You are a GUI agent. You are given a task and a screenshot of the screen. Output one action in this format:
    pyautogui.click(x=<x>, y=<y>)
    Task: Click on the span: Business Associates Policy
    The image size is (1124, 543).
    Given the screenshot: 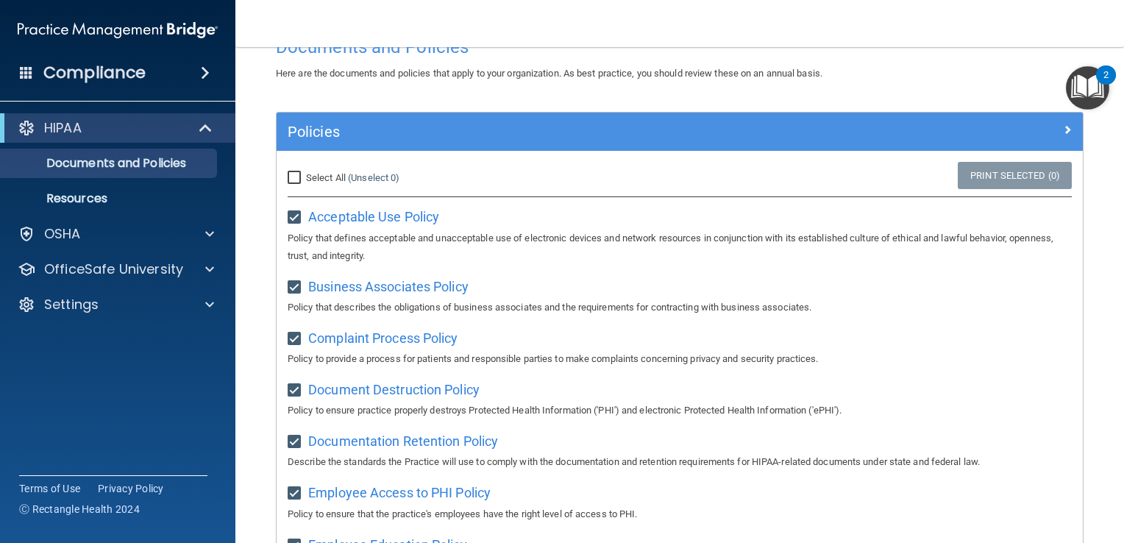 What is the action you would take?
    pyautogui.click(x=388, y=286)
    